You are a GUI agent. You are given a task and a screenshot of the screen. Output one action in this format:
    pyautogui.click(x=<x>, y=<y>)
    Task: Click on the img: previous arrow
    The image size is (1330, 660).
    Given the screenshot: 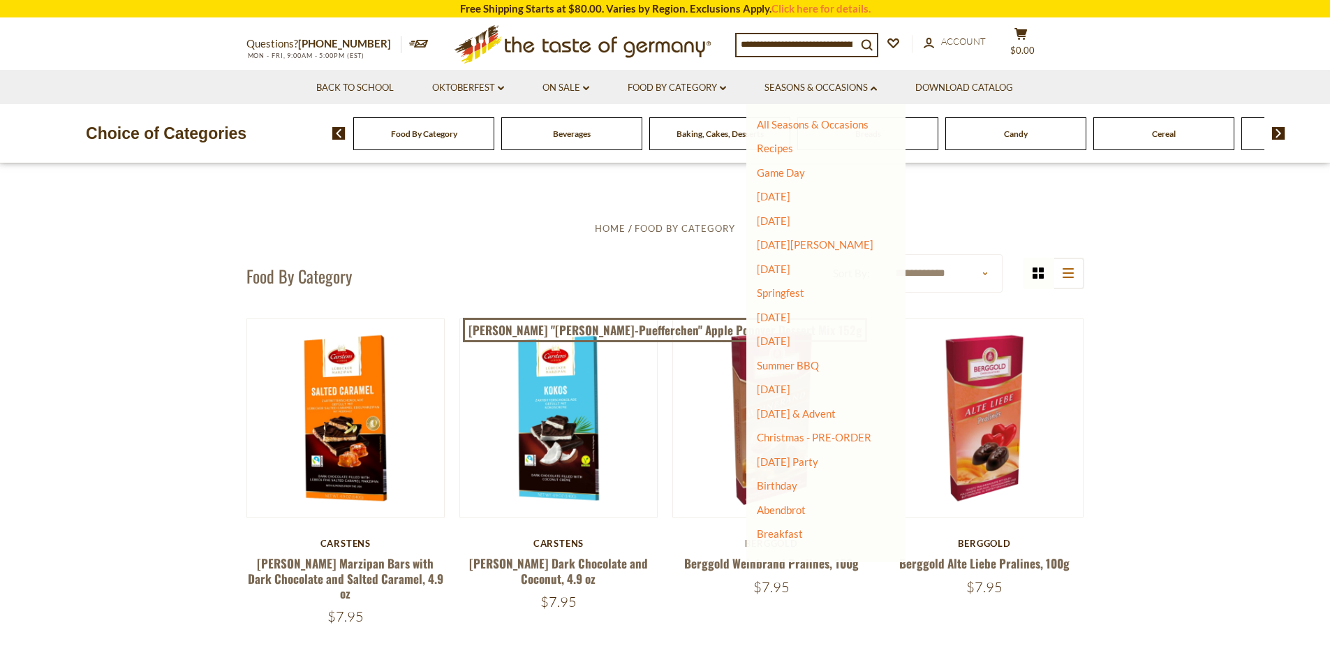 What is the action you would take?
    pyautogui.click(x=339, y=133)
    